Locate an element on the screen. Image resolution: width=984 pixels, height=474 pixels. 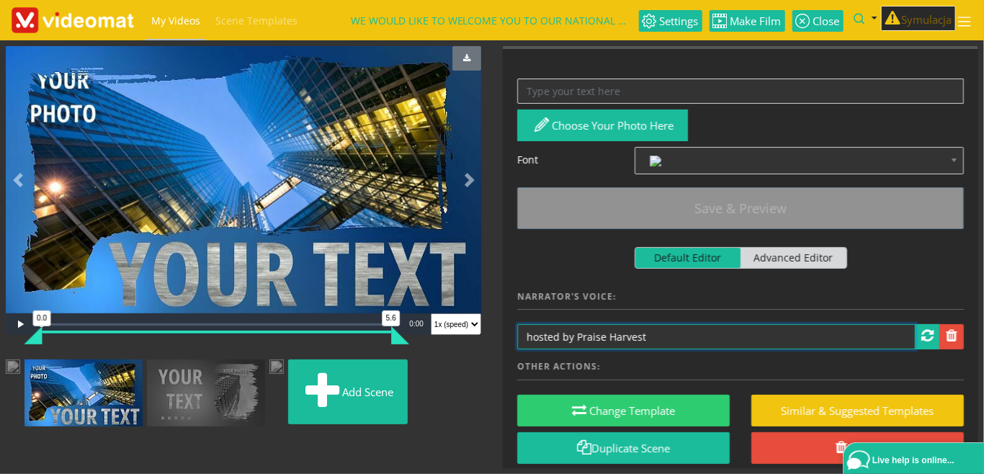
button: Save & Preview is located at coordinates (740, 208).